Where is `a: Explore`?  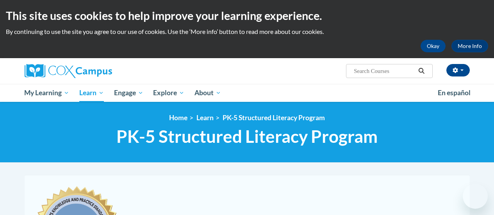
a: Explore is located at coordinates (169, 93).